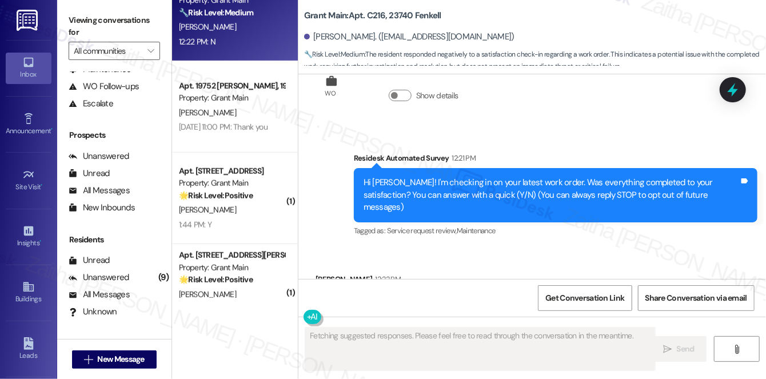  I want to click on img: ResiDesk Logo, so click(28, 20).